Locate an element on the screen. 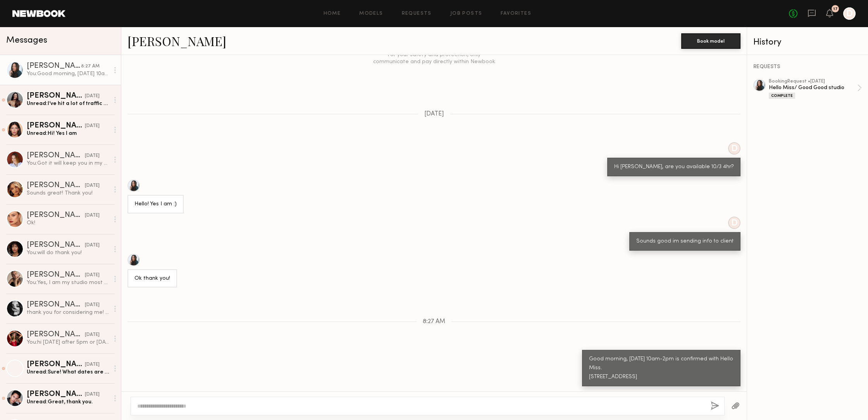  a: Models is located at coordinates (371, 14).